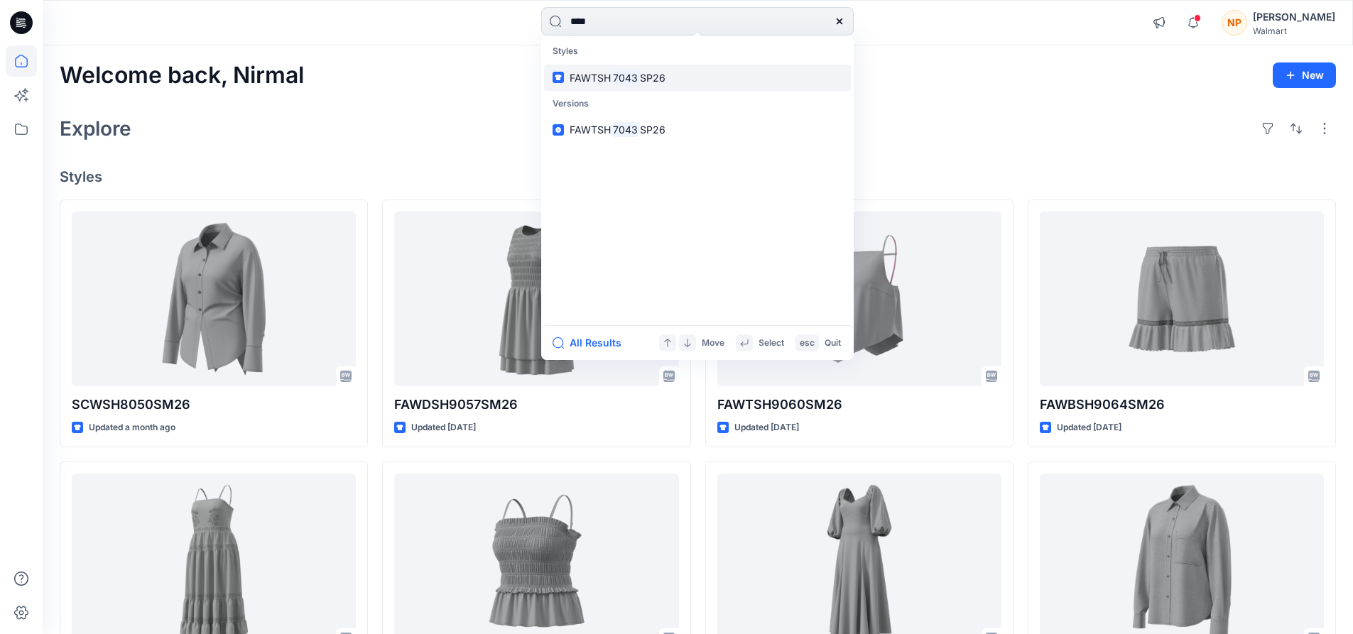 This screenshot has height=634, width=1353. What do you see at coordinates (771, 343) in the screenshot?
I see `p: Select` at bounding box center [771, 343].